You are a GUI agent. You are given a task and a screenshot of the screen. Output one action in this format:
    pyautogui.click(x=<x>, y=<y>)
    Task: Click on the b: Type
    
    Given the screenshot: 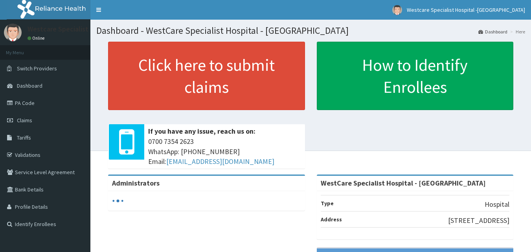 What is the action you would take?
    pyautogui.click(x=327, y=203)
    